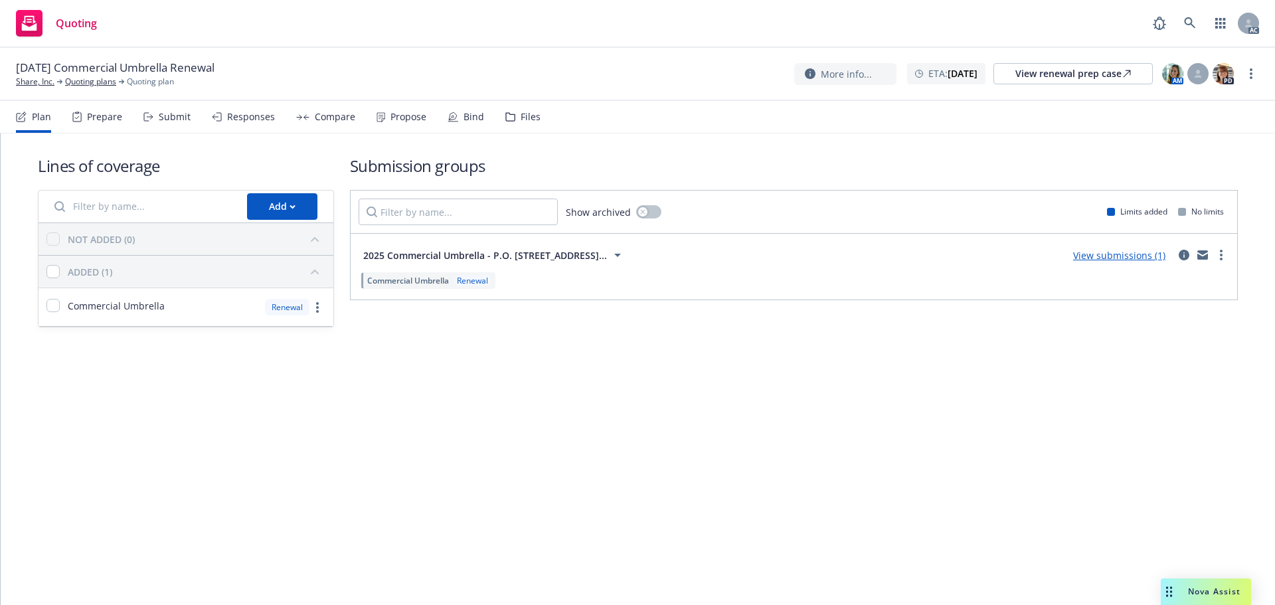 This screenshot has width=1275, height=605. I want to click on div: Limits added, so click(1137, 211).